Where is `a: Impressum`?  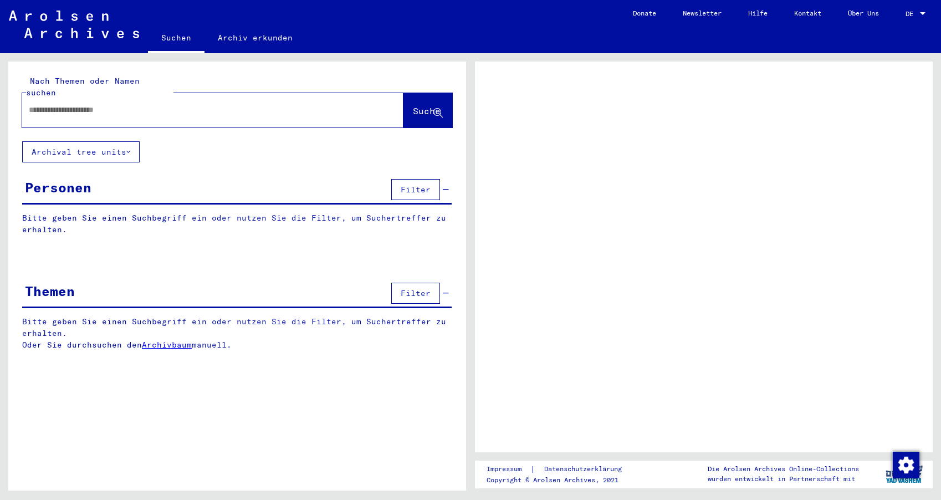 a: Impressum is located at coordinates (508, 469).